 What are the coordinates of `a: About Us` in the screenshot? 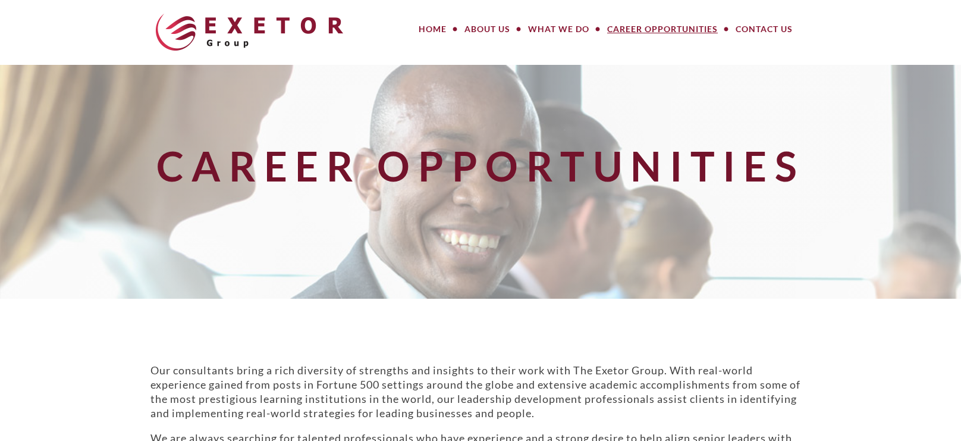 It's located at (487, 29).